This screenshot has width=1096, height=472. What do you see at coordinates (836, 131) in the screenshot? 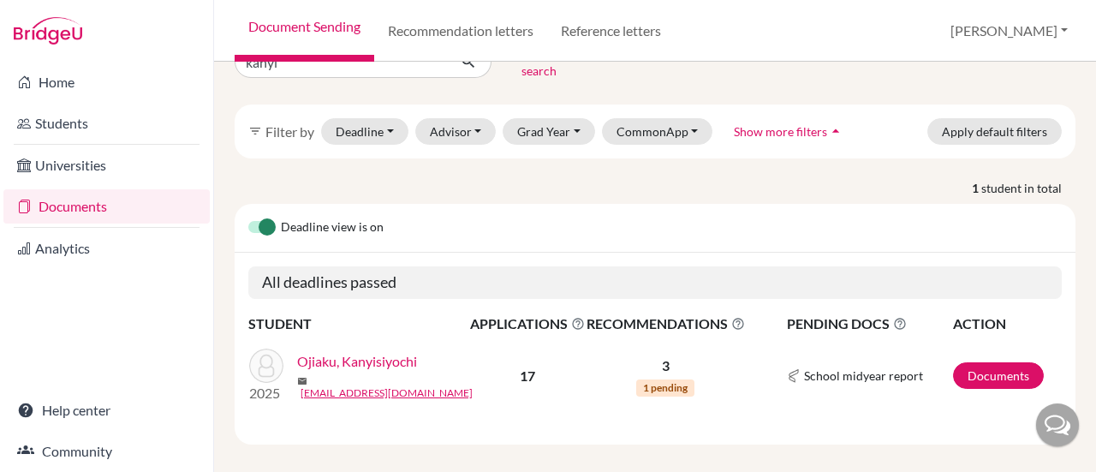
I see `i: arrow_drop_up` at bounding box center [836, 131].